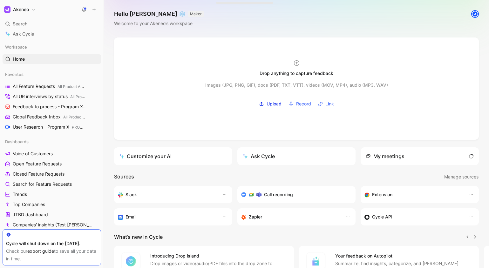 The image size is (489, 268). What do you see at coordinates (382, 195) in the screenshot?
I see `h3: Extension` at bounding box center [382, 195].